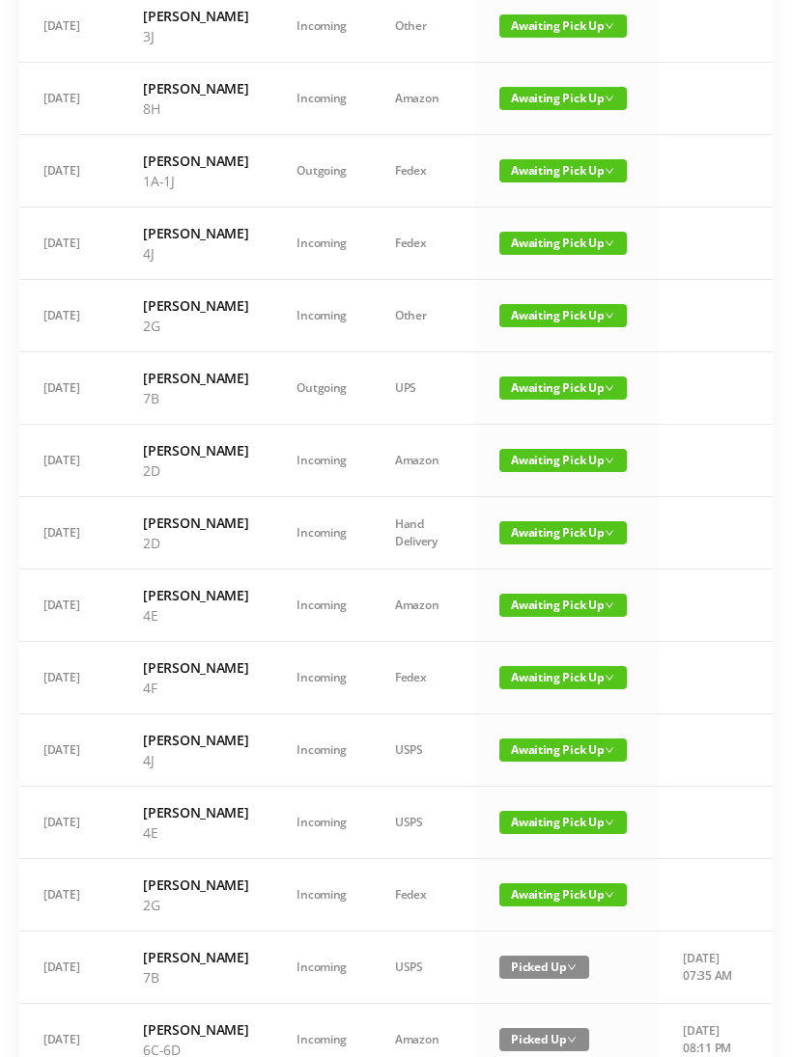 This screenshot has width=792, height=1057. I want to click on p: 8H, so click(195, 108).